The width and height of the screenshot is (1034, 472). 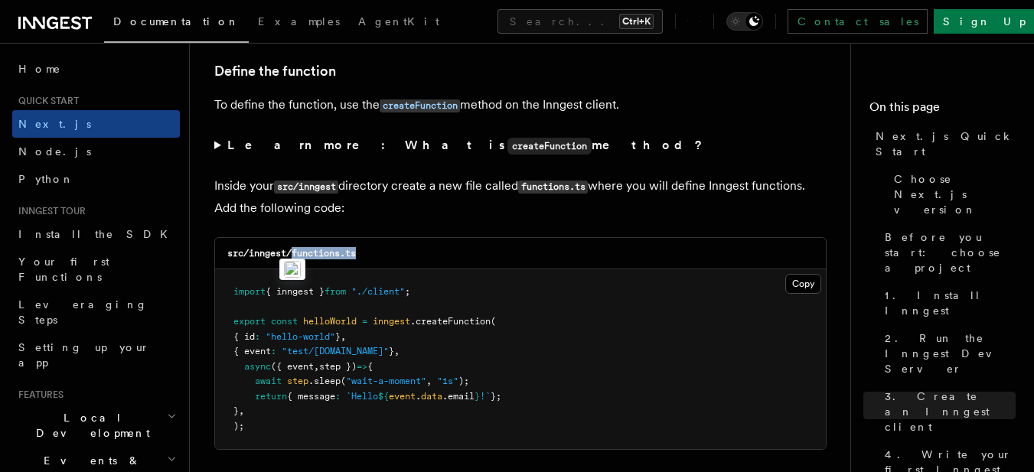 What do you see at coordinates (419, 104) in the screenshot?
I see `a: createFunction` at bounding box center [419, 104].